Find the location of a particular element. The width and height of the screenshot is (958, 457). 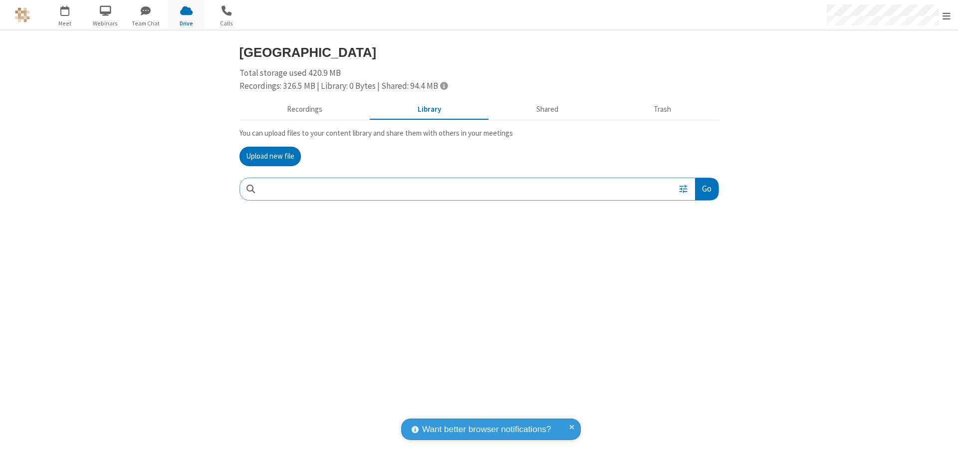

button: Trash is located at coordinates (663, 110).